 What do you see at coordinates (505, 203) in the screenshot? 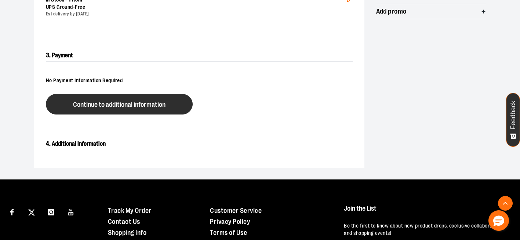
I see `button: Back To Top` at bounding box center [505, 203].